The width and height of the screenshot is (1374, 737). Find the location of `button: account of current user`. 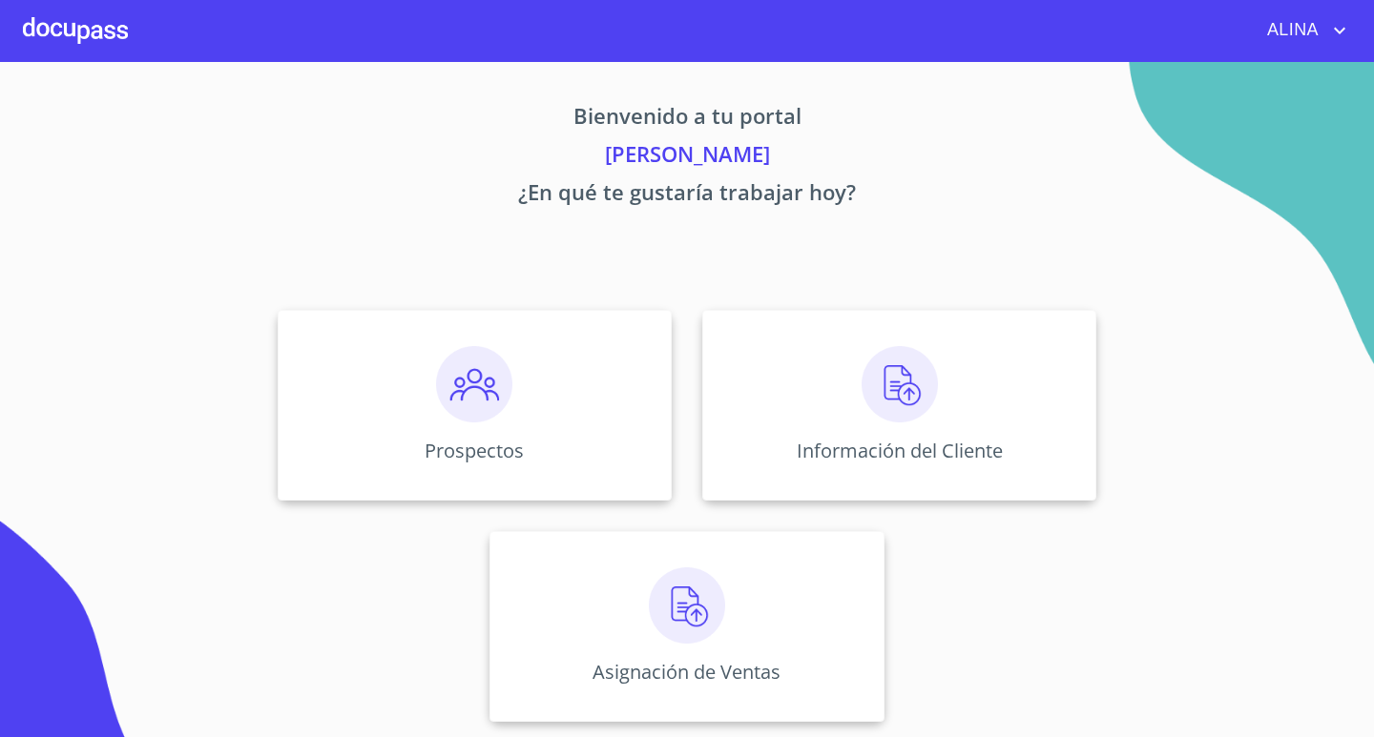

button: account of current user is located at coordinates (1301, 31).